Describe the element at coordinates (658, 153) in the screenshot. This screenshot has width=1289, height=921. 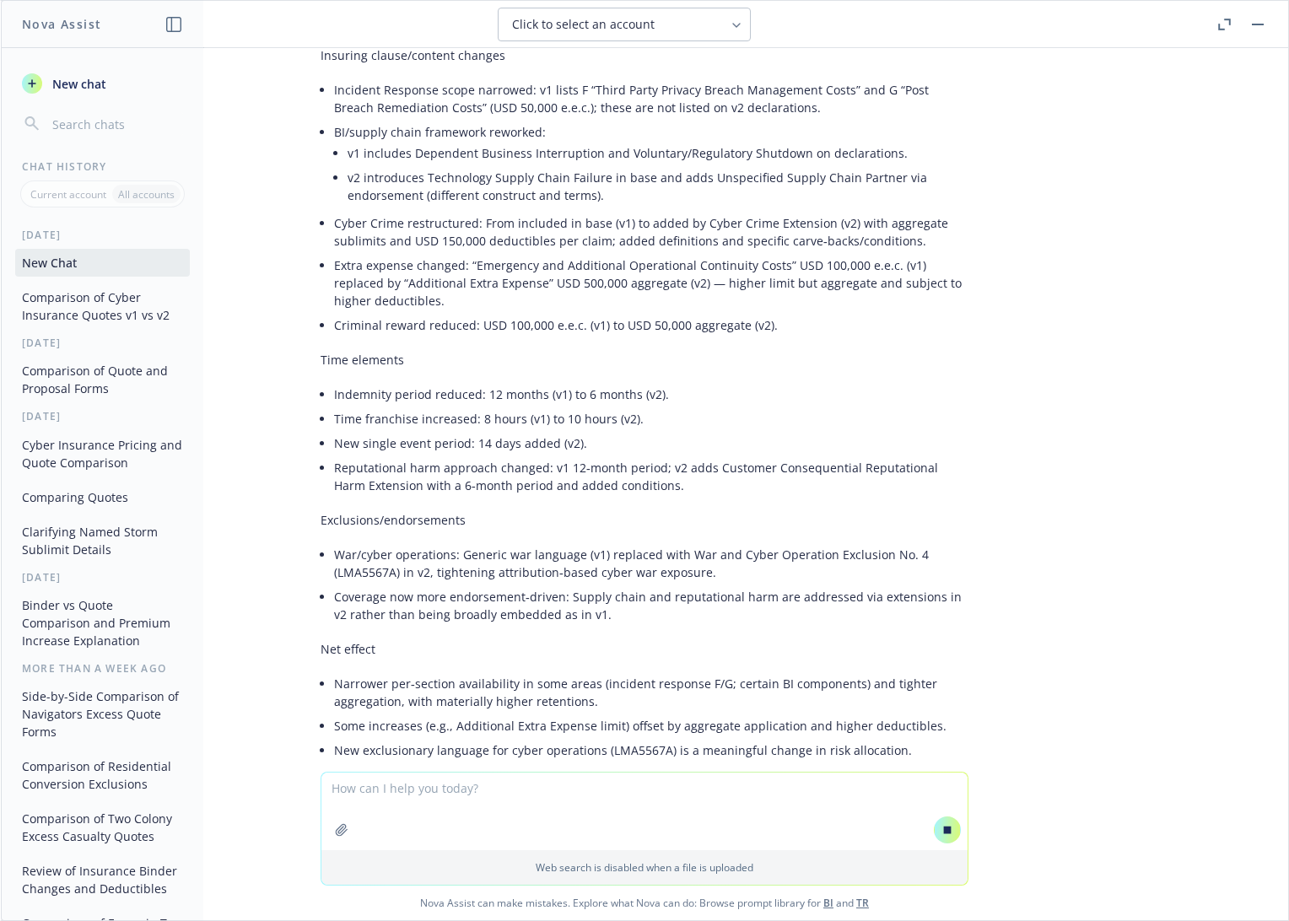
I see `li: v1 includes Dependent Business Interruption and Voluntary/Regulatory Shutdown on declarations.` at that location.